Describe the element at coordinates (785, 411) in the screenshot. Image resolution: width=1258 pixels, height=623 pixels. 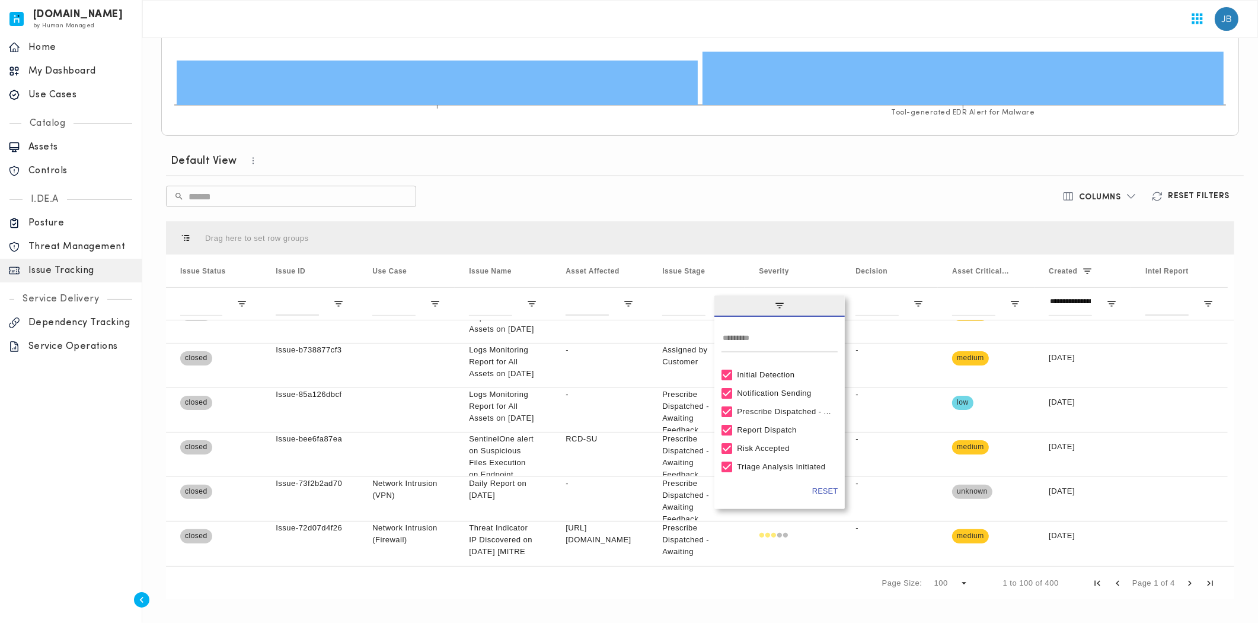
I see `div: Prescribe Dispatched - Awaiting Feedback` at that location.